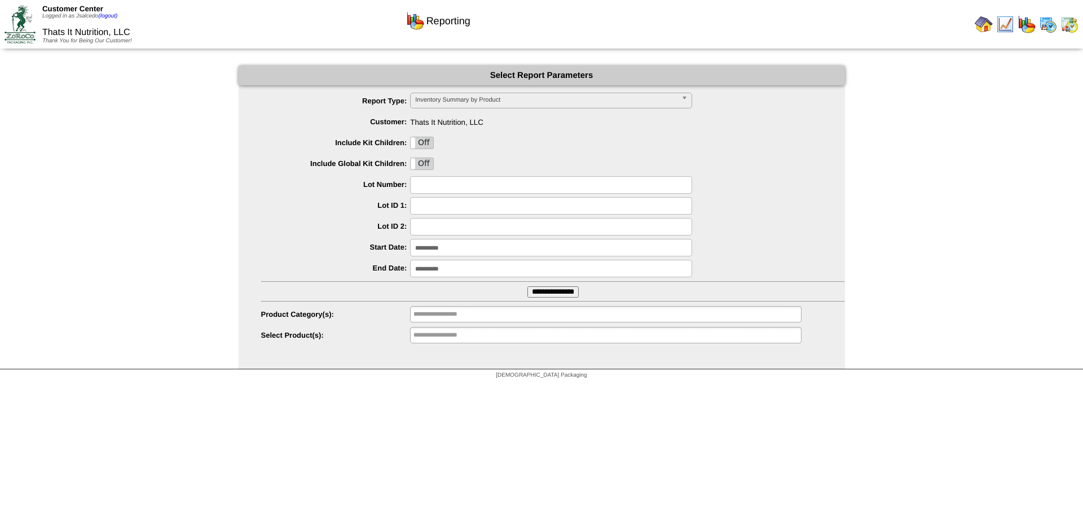 This screenshot has height=519, width=1083. I want to click on label: Lot ID 2:, so click(336, 226).